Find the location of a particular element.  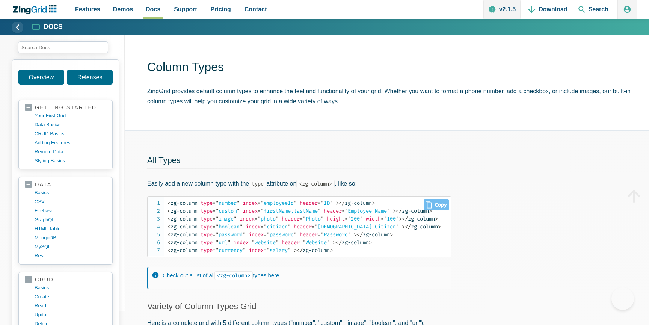

a: Variety of Column Types Grid is located at coordinates (202, 306).